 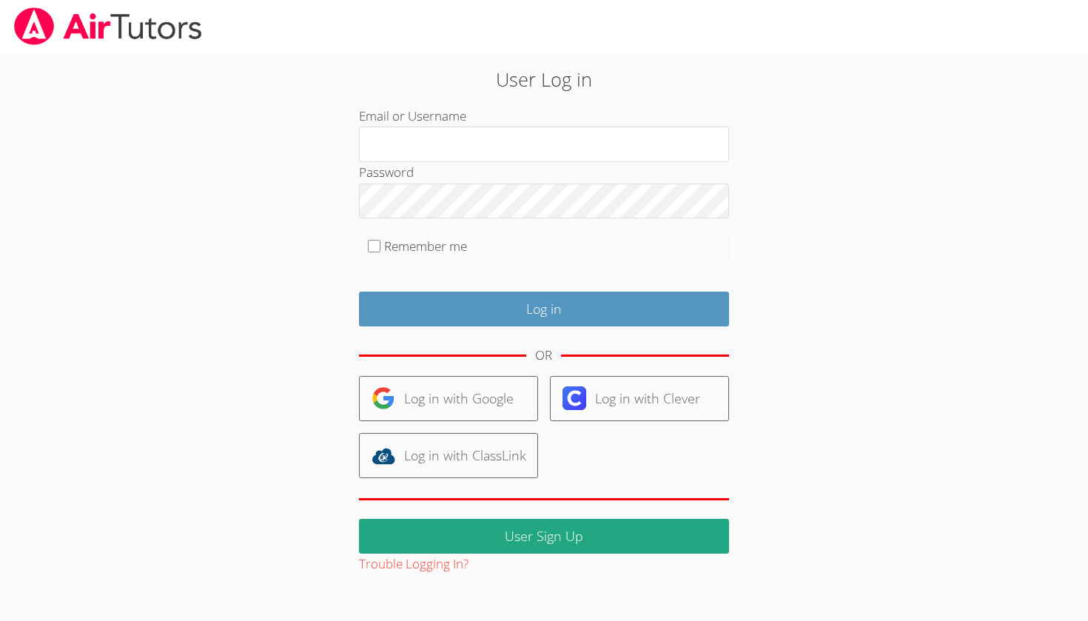 What do you see at coordinates (544, 79) in the screenshot?
I see `h2: User Log in` at bounding box center [544, 79].